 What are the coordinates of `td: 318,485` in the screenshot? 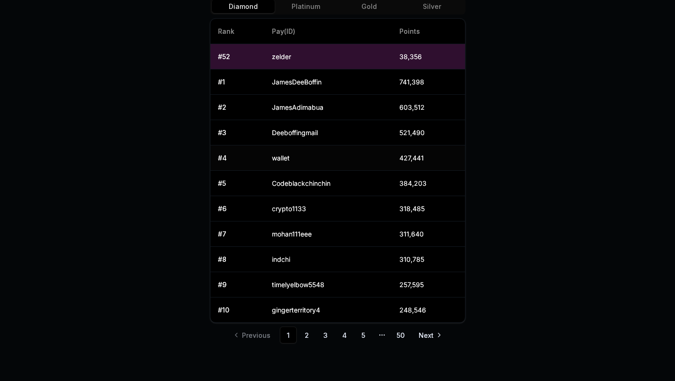 It's located at (429, 209).